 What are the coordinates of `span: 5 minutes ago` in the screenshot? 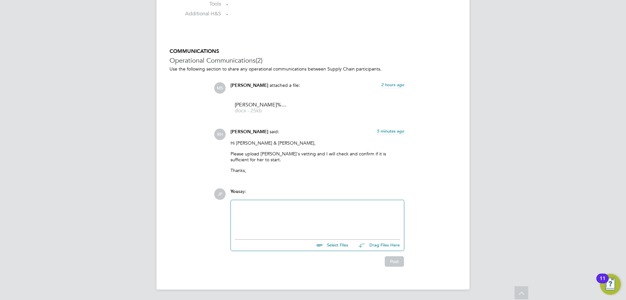 It's located at (391, 131).